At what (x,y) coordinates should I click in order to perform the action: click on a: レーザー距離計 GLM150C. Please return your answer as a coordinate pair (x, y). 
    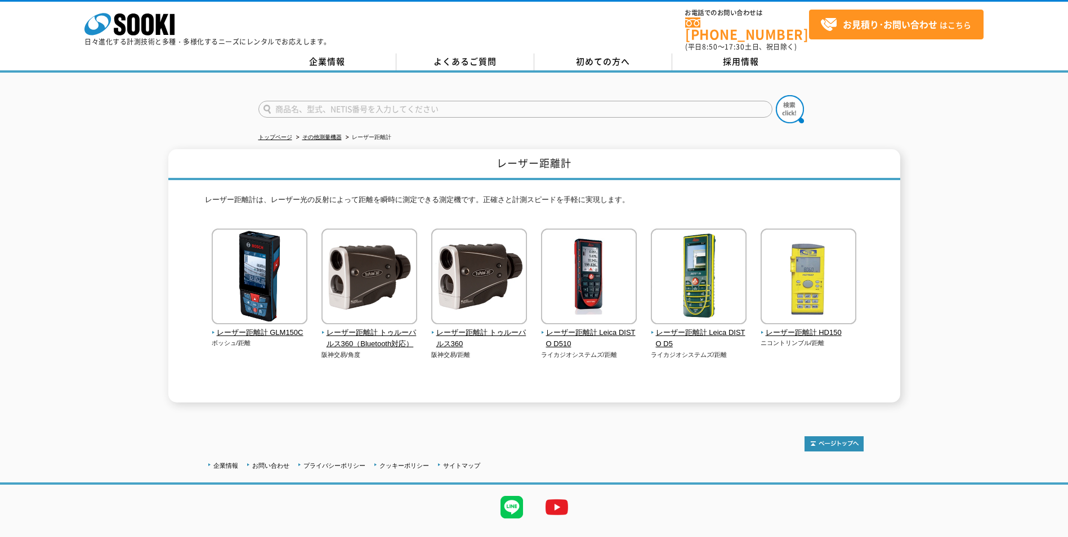
    Looking at the image, I should click on (260, 328).